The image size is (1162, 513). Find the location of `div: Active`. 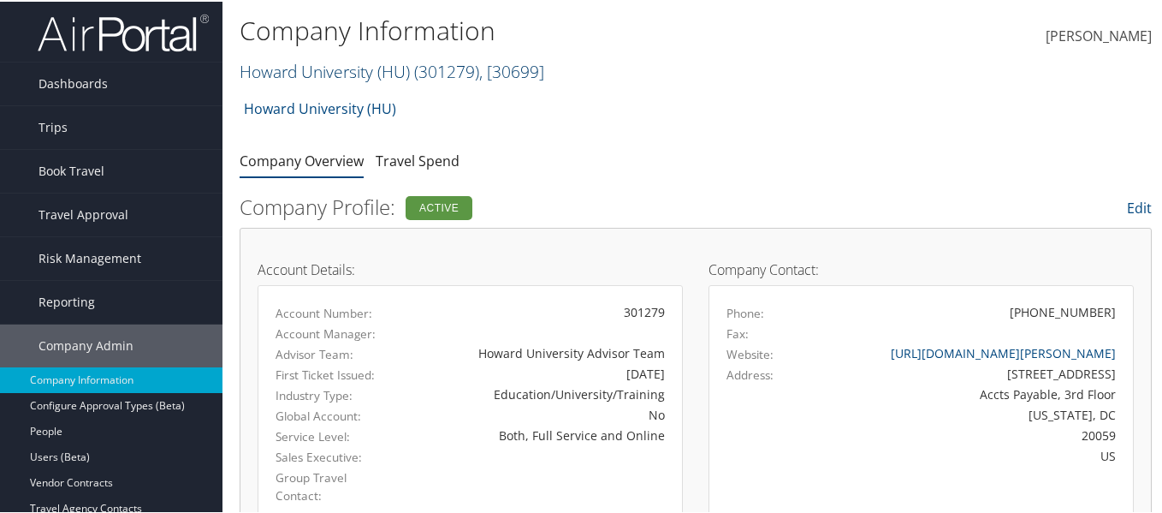

div: Active is located at coordinates (439, 206).